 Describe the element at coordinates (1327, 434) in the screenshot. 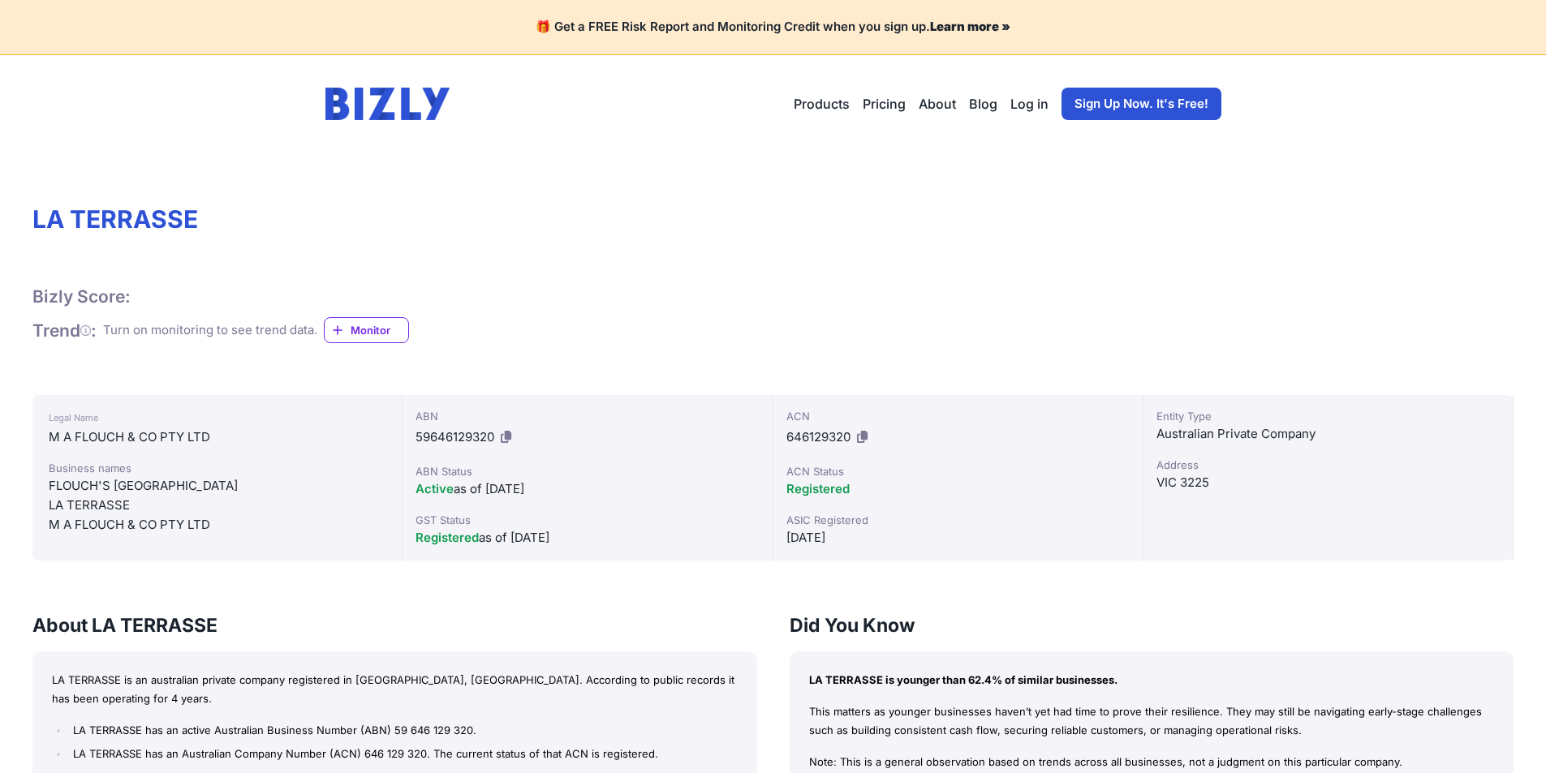

I see `div: Australian Private Company` at that location.